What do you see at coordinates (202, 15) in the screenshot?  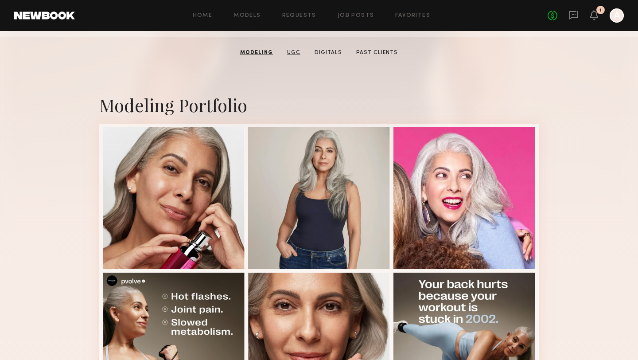 I see `a: Home` at bounding box center [202, 15].